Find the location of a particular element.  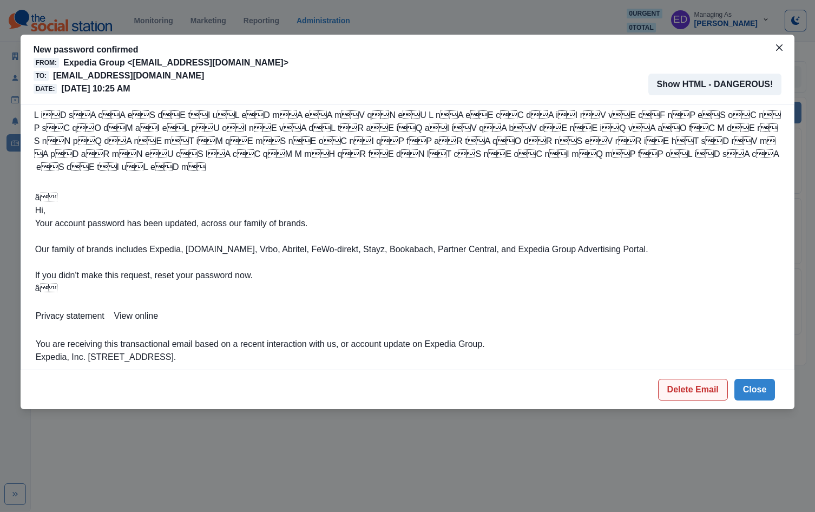

p: Your account password has been updated, across our family of brands. Our family of brands include... is located at coordinates (341, 249).